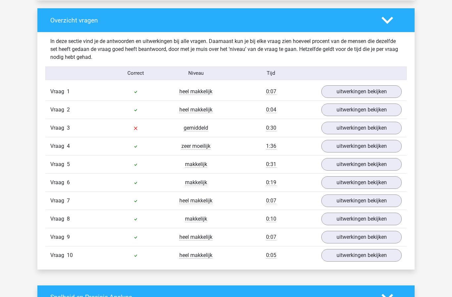 The image size is (452, 297). I want to click on span: gemiddeld, so click(196, 128).